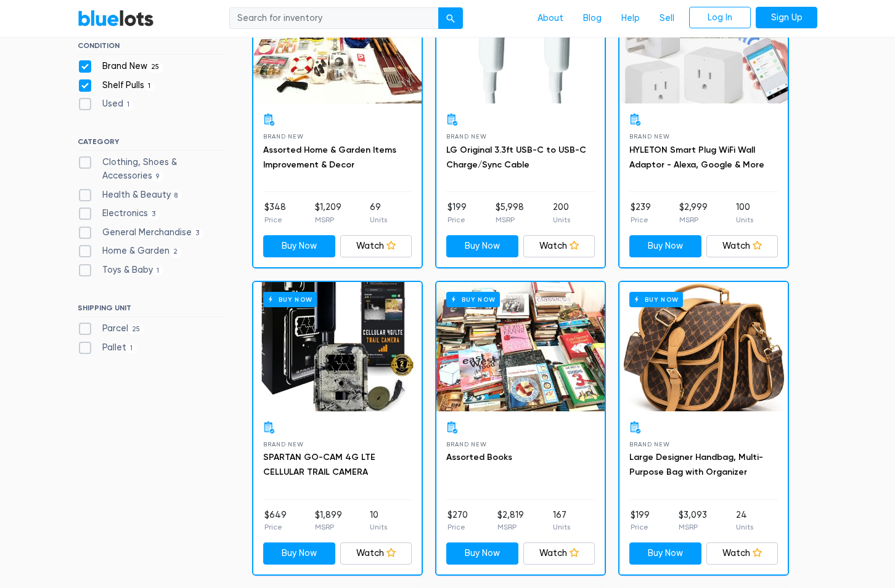 Image resolution: width=895 pixels, height=588 pixels. Describe the element at coordinates (151, 311) in the screenshot. I see `h6: SHIPPING UNIT` at that location.